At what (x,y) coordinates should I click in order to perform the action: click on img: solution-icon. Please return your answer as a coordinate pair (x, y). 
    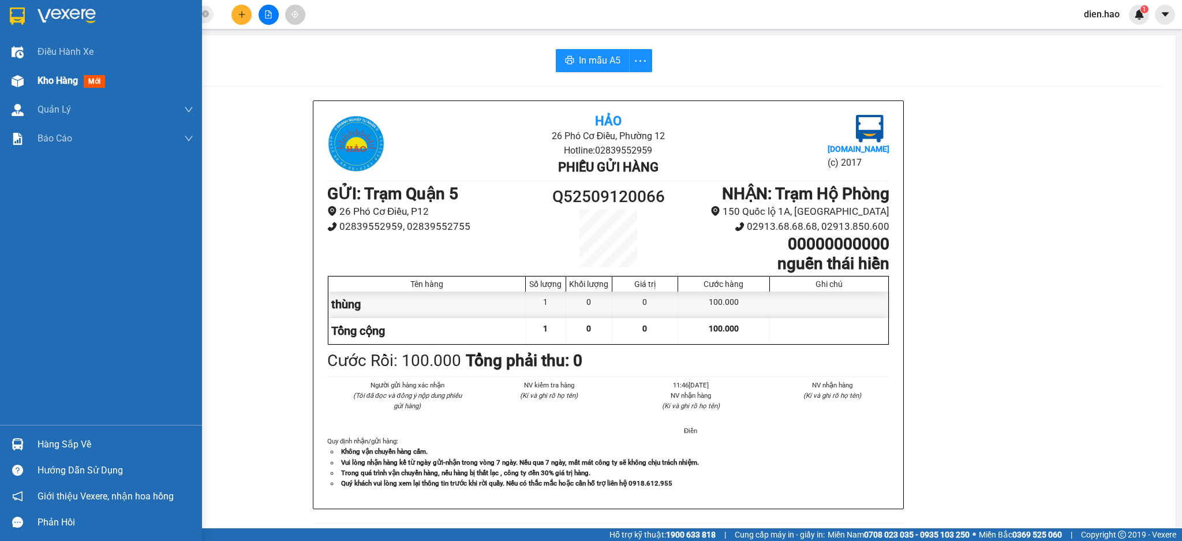
    Looking at the image, I should click on (17, 139).